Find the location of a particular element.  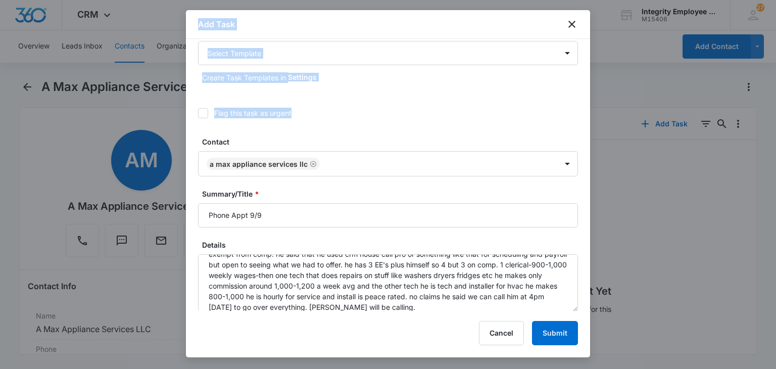

div: Remove A Max Appliance Services LLC is located at coordinates (312, 164).